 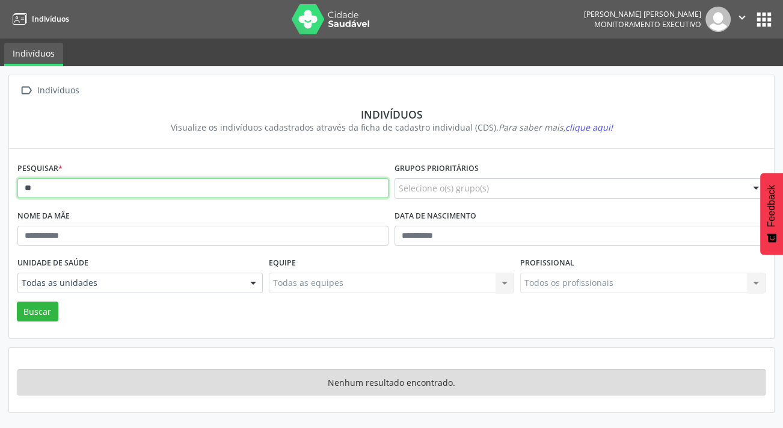 What do you see at coordinates (43, 216) in the screenshot?
I see `label: Nome da mãe` at bounding box center [43, 216].